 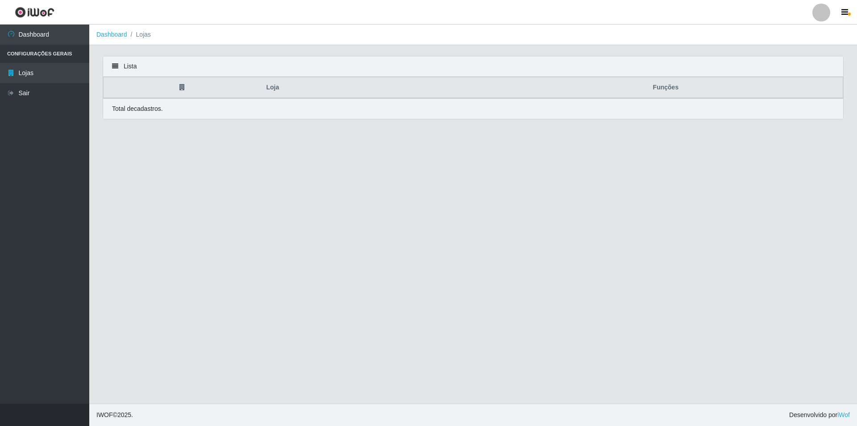 I want to click on img: CoreUI Logo, so click(x=34, y=12).